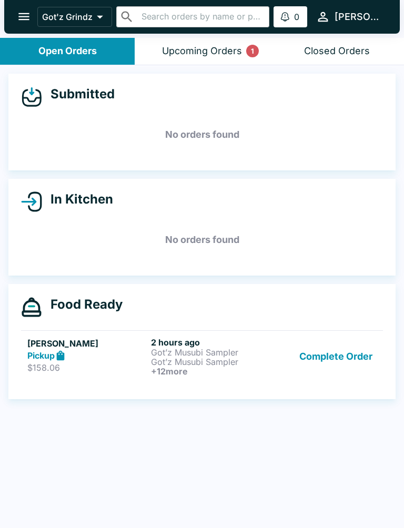 Image resolution: width=404 pixels, height=528 pixels. I want to click on p: 0, so click(297, 17).